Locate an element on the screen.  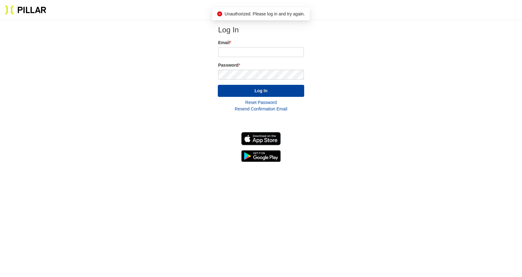
img: Download on the App Store is located at coordinates (261, 139).